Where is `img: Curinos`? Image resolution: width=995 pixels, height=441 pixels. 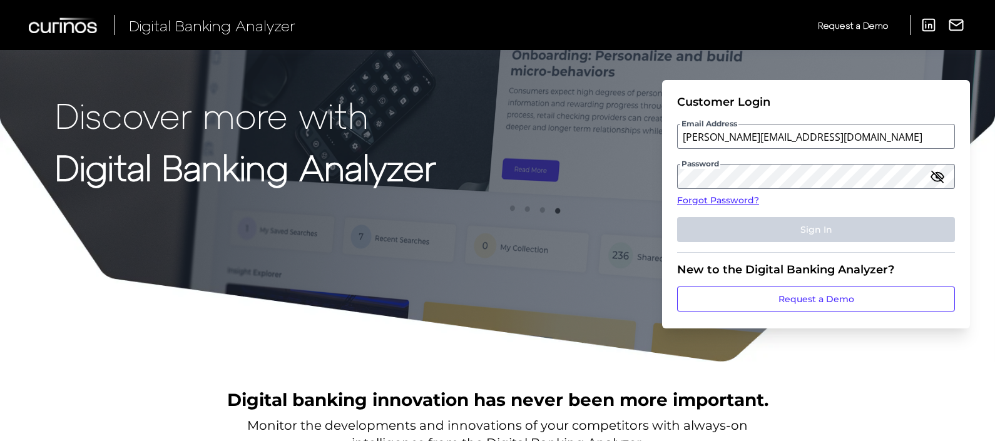 img: Curinos is located at coordinates (64, 25).